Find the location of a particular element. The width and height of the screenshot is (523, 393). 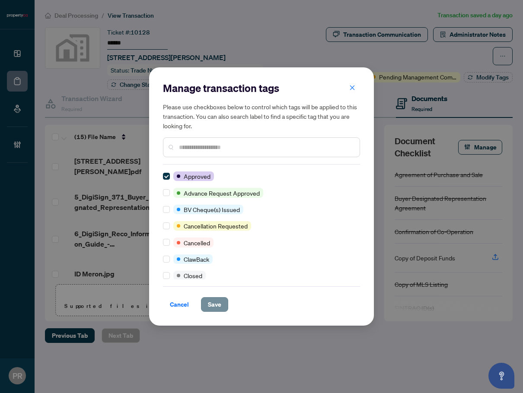

button: Open asap is located at coordinates (501, 376).